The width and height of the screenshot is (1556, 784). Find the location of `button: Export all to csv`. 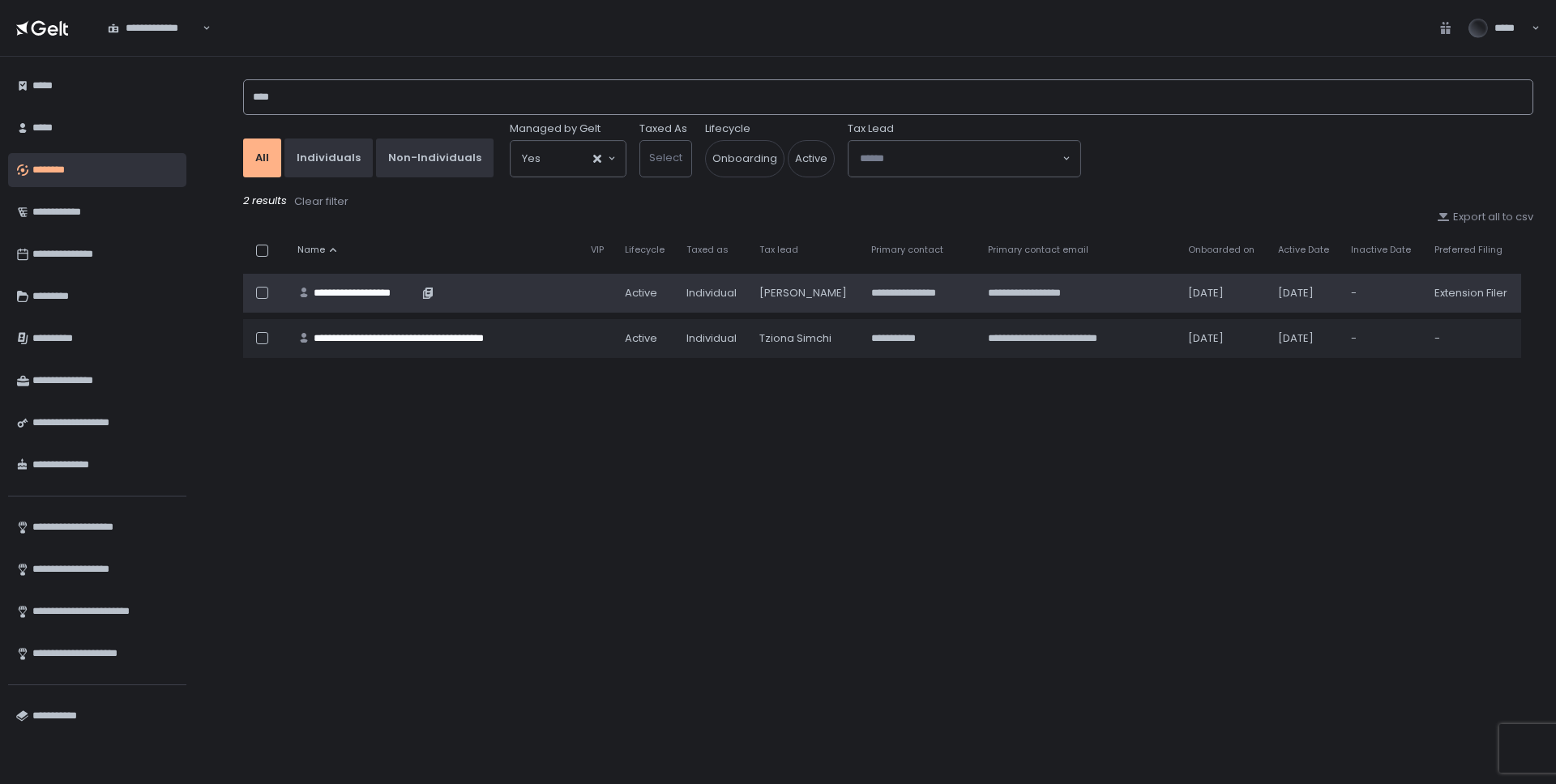

button: Export all to csv is located at coordinates (1485, 217).